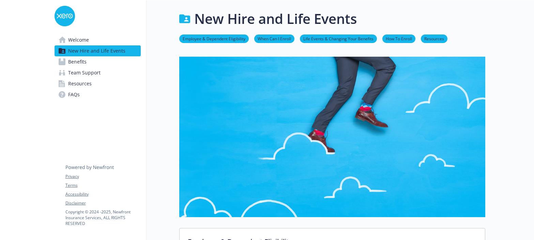  What do you see at coordinates (274, 38) in the screenshot?
I see `a: When Can I Enroll` at bounding box center [274, 38].